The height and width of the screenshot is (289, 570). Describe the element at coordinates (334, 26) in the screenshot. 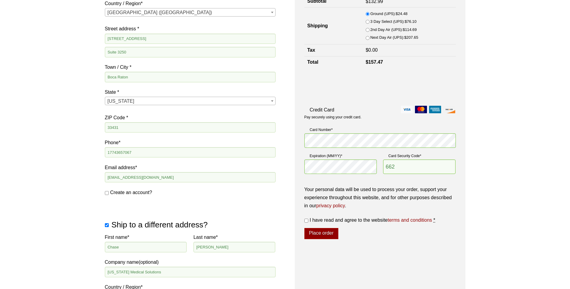

I see `th: Shipping` at that location.